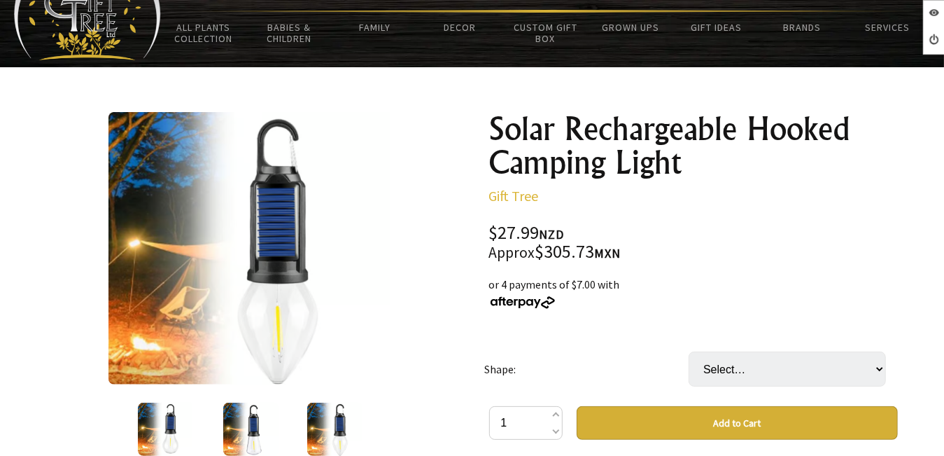 This screenshot has height=456, width=944. What do you see at coordinates (460, 27) in the screenshot?
I see `a: Decor` at bounding box center [460, 27].